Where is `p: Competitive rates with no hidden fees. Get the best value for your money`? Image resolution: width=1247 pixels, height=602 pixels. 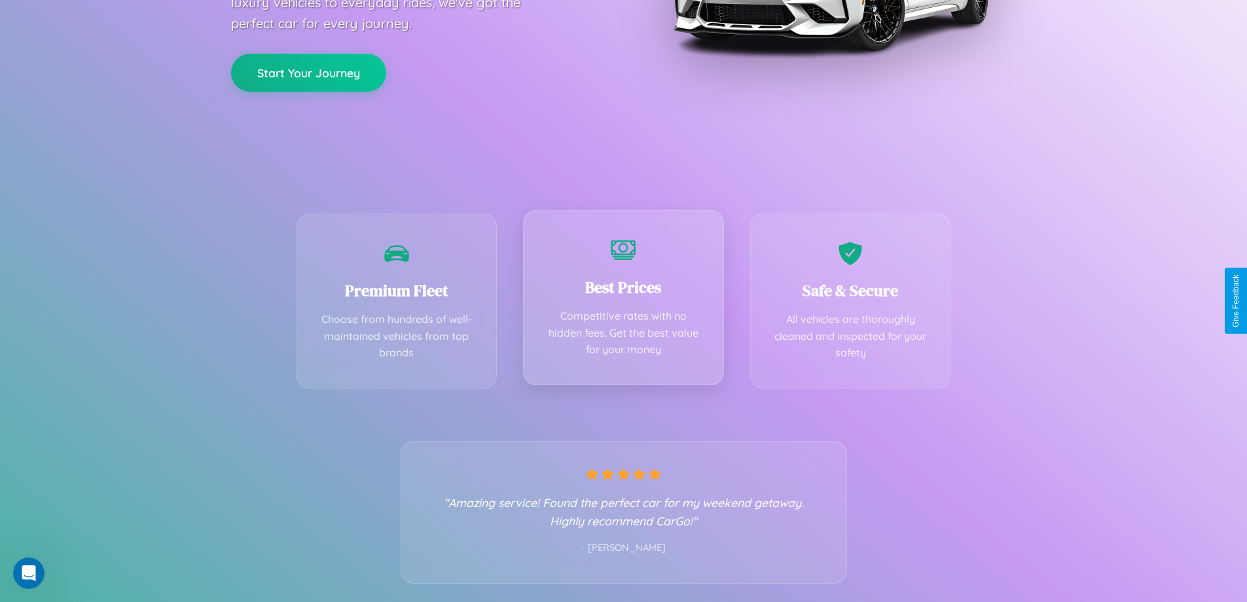 p: Competitive rates with no hidden fees. Get the best value for your money is located at coordinates (623, 333).